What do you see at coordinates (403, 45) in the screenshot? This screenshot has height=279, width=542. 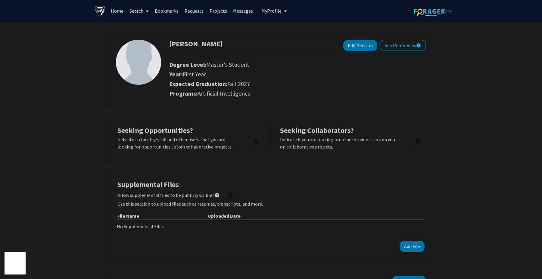 I see `button: See Public View` at bounding box center [403, 45].